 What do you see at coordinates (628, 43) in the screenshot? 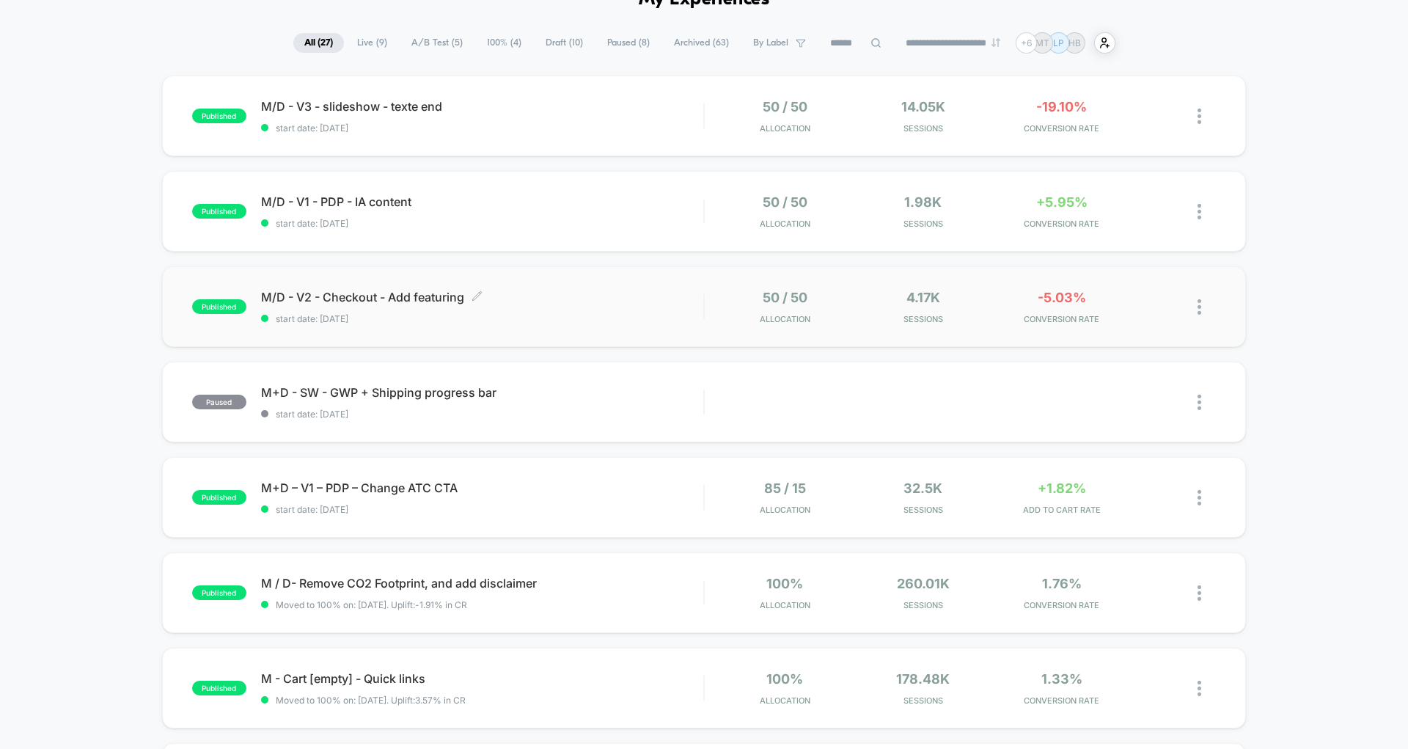
I see `span: Paused ( 8 )` at bounding box center [628, 43].